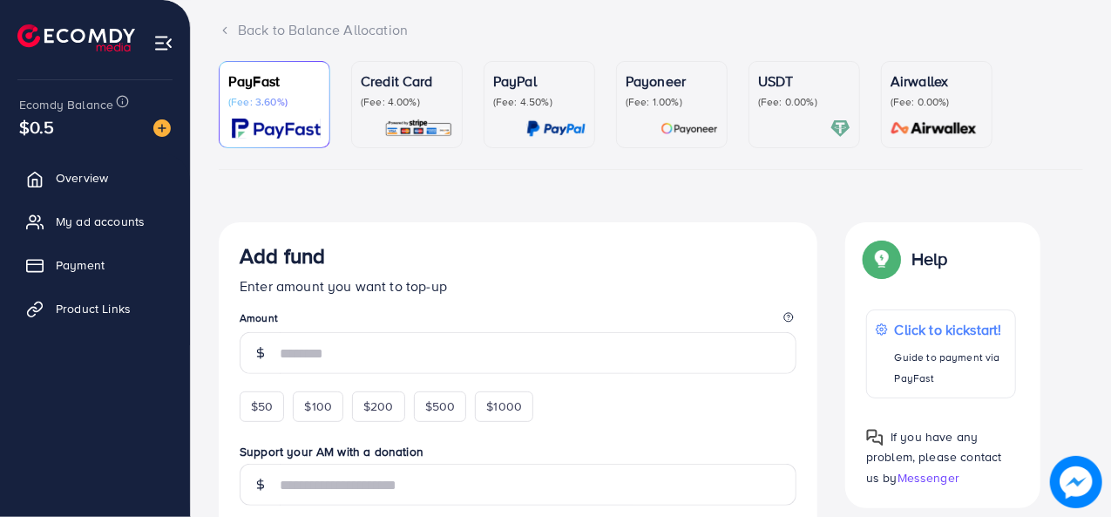 This screenshot has height=517, width=1111. Describe the element at coordinates (440, 406) in the screenshot. I see `span: $500` at that location.